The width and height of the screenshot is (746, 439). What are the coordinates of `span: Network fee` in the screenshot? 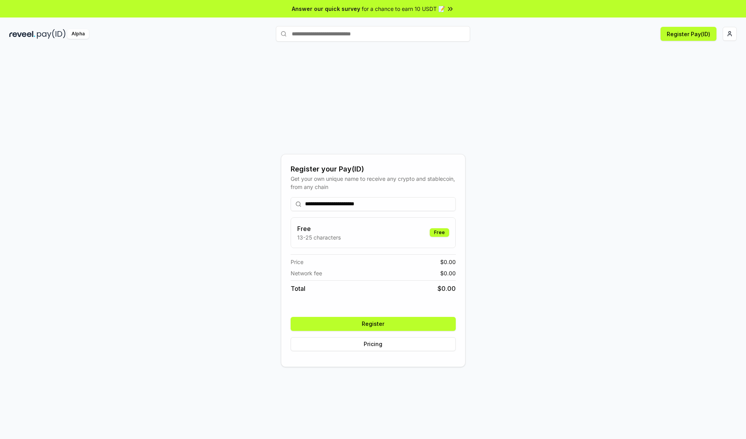 It's located at (306, 273).